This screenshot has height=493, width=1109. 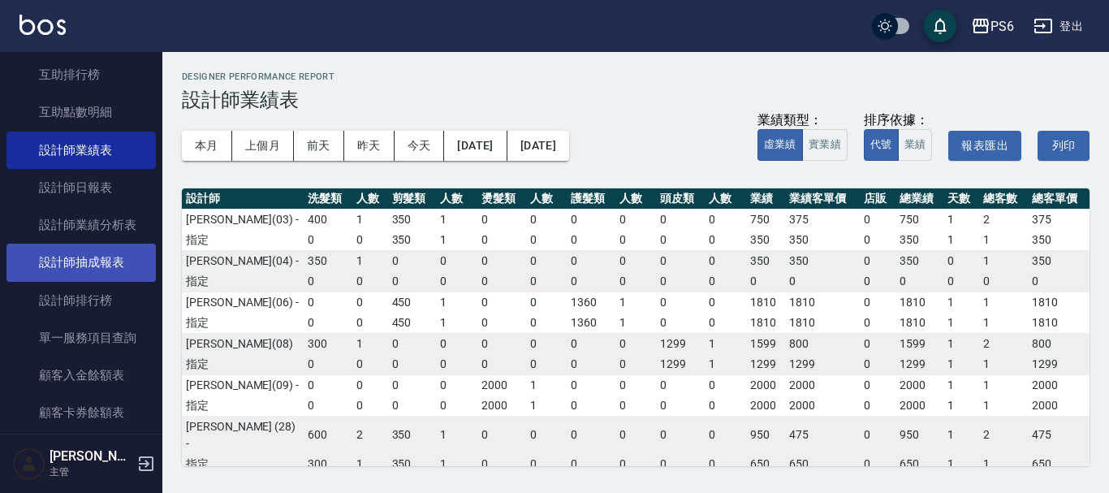 What do you see at coordinates (243, 323) in the screenshot?
I see `td: 指定` at bounding box center [243, 323].